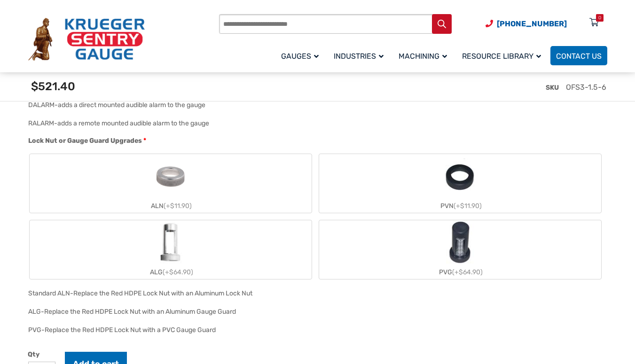 This screenshot has width=635, height=364. What do you see at coordinates (36, 312) in the screenshot?
I see `span: ALG-` at bounding box center [36, 312].